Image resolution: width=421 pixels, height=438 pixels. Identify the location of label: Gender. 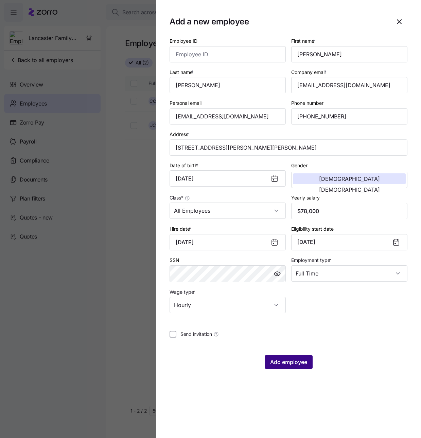
(299, 166).